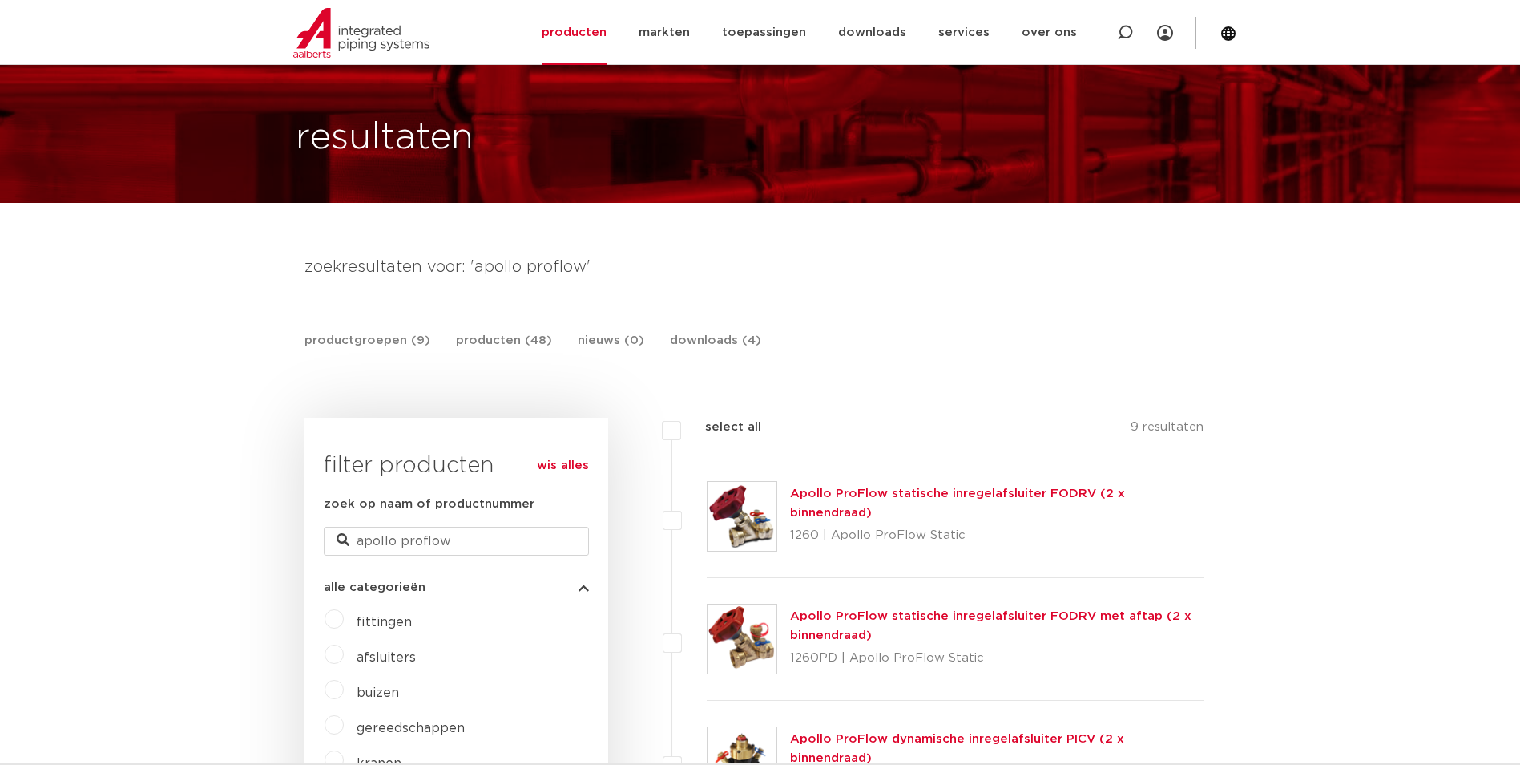 This screenshot has height=765, width=1520. I want to click on a: buizen, so click(378, 693).